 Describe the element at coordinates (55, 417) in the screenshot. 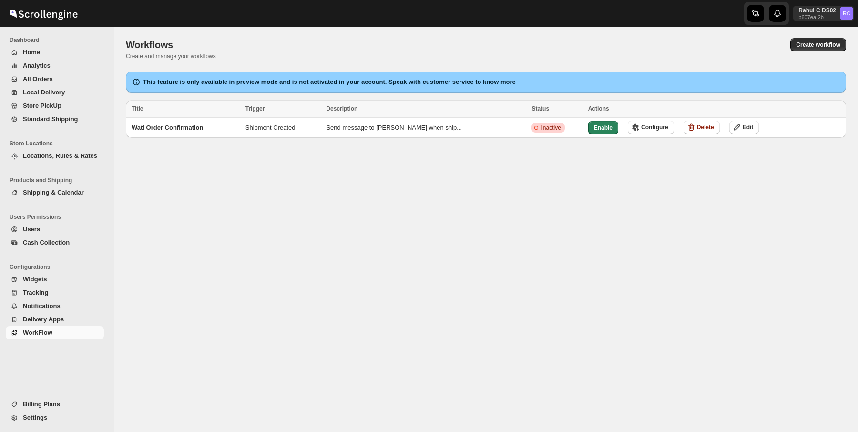

I see `button: Settings` at that location.